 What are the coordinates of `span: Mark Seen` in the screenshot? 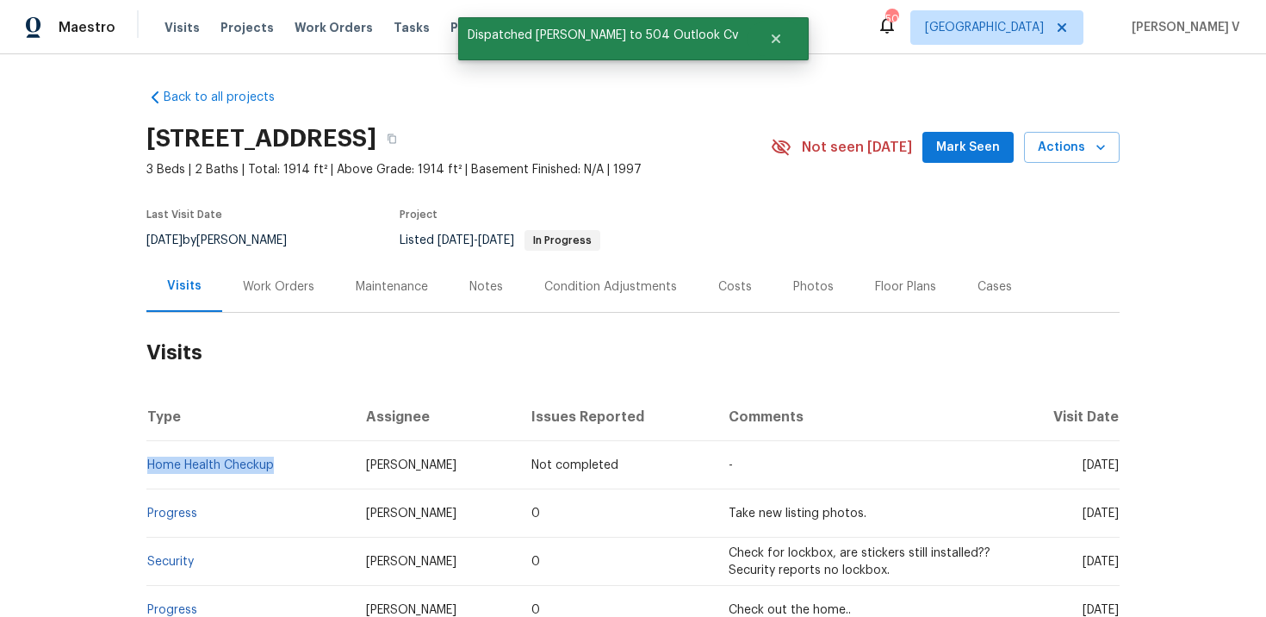 It's located at (968, 147).